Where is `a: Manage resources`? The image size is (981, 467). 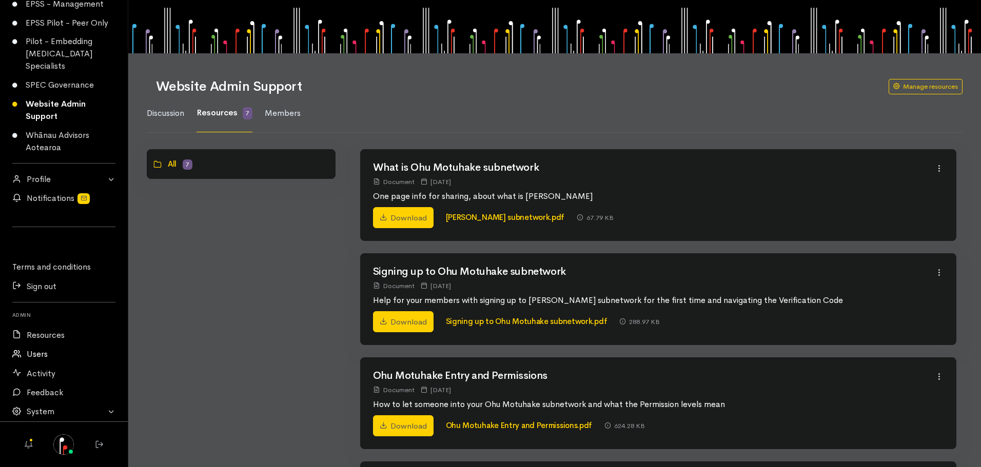
a: Manage resources is located at coordinates (926, 87).